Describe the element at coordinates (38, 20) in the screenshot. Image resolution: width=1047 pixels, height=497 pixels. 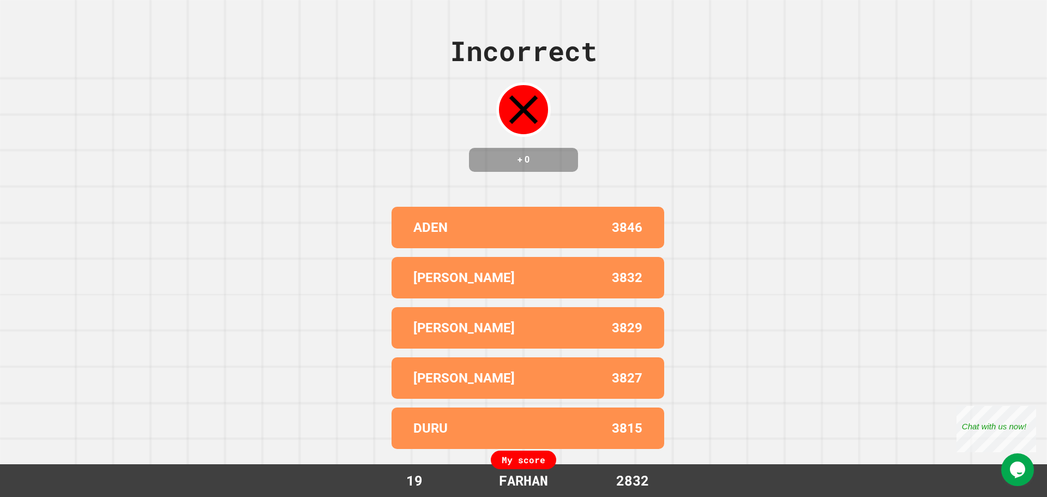
I see `p: Chat with us now!` at that location.